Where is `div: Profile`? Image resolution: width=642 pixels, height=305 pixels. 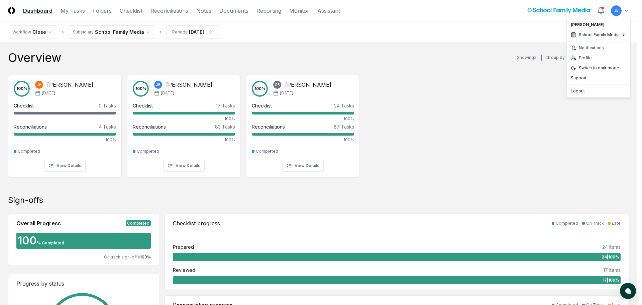 div: Profile is located at coordinates (599, 58).